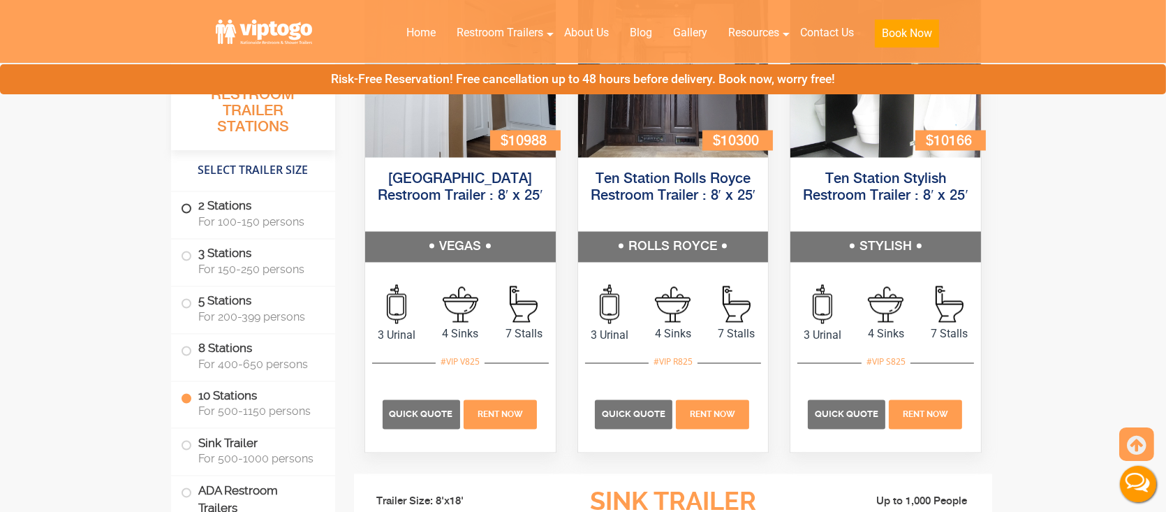  I want to click on button: Live Chat, so click(1138, 484).